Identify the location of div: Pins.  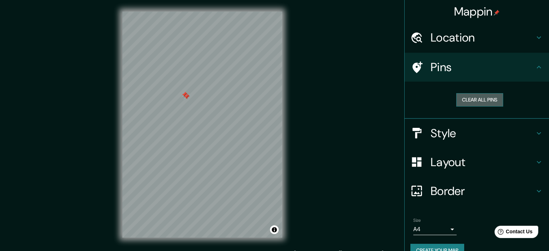
(477, 67).